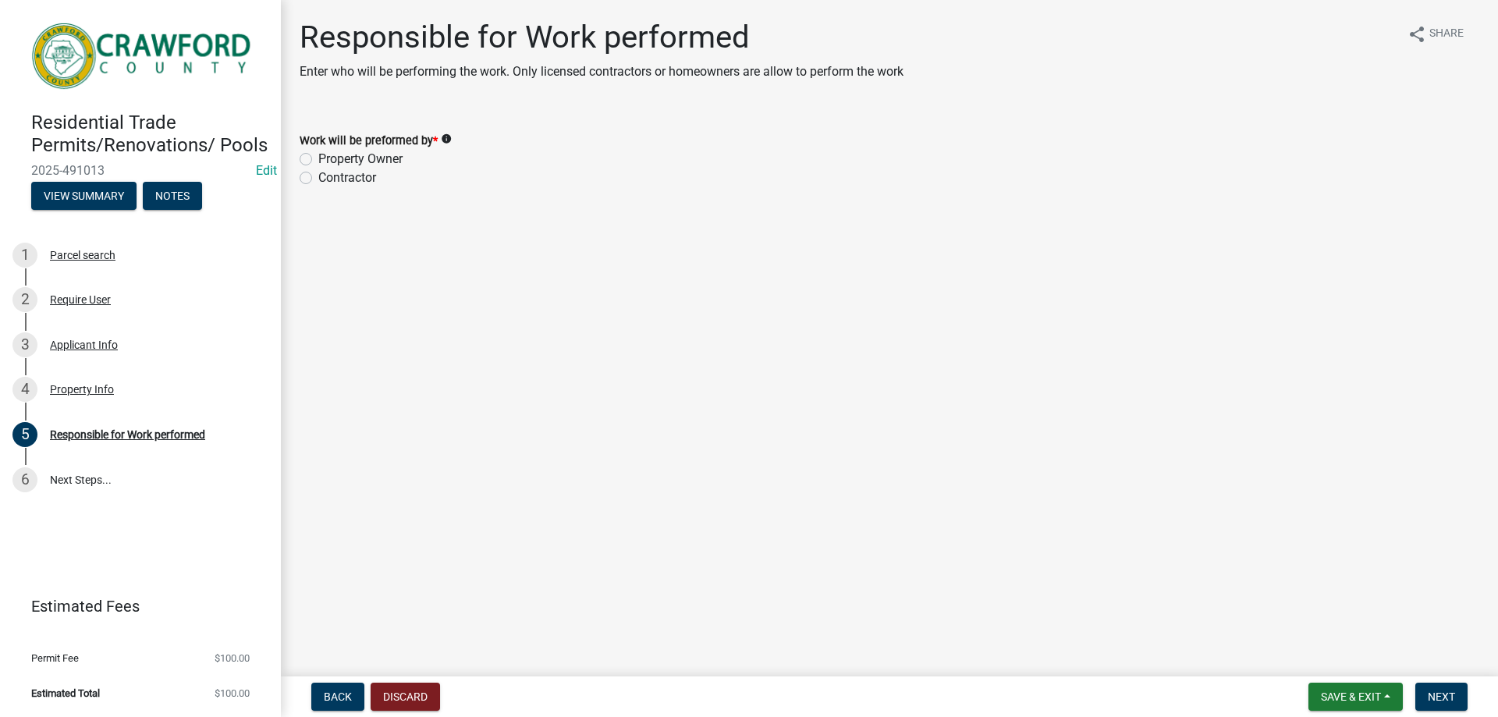  Describe the element at coordinates (25, 255) in the screenshot. I see `div: 1` at that location.